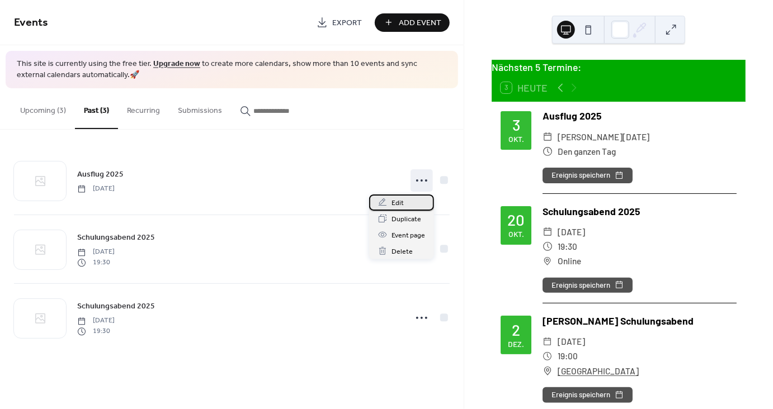 The width and height of the screenshot is (773, 409). I want to click on div: 3, so click(516, 125).